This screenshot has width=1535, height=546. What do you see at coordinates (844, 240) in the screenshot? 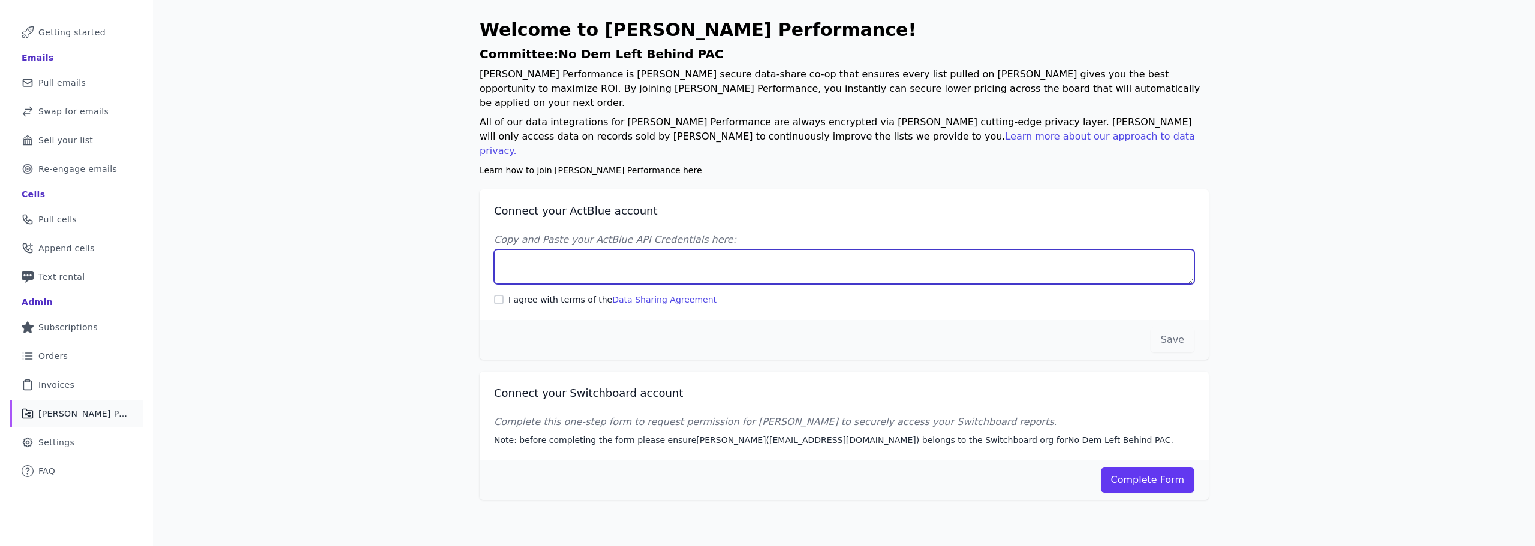
I see `label: Copy and Paste your ActBlue API Credentials here:` at bounding box center [844, 240].